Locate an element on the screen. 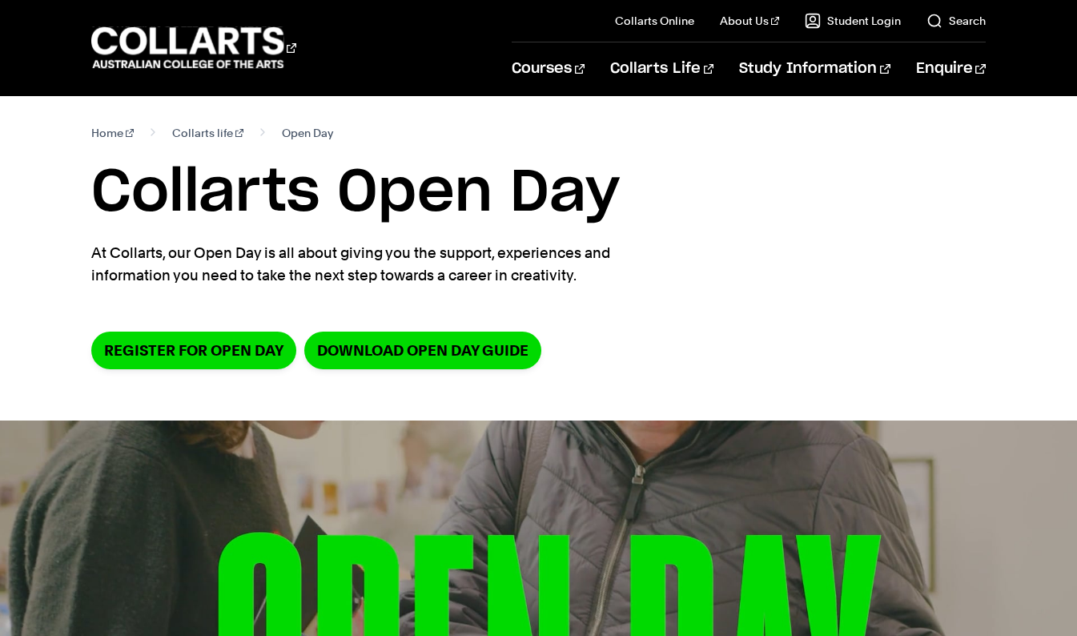 The image size is (1077, 636). p: At Collarts, our Open Day is all about giving you the support, experiences and information you ne... is located at coordinates (383, 264).